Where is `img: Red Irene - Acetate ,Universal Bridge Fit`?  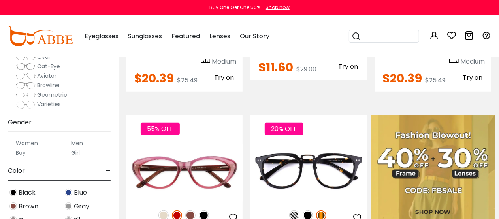
img: Red Irene - Acetate ,Universal Bridge Fit is located at coordinates (184, 173).